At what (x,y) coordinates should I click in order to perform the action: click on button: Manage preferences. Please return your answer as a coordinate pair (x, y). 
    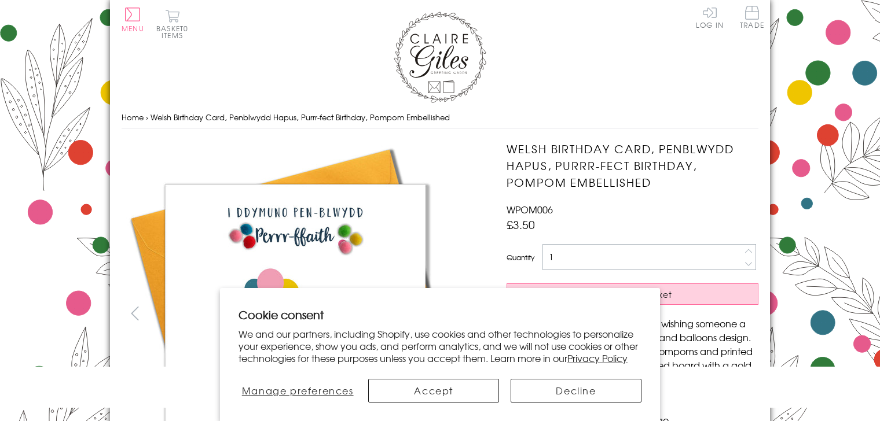
    Looking at the image, I should click on (298, 391).